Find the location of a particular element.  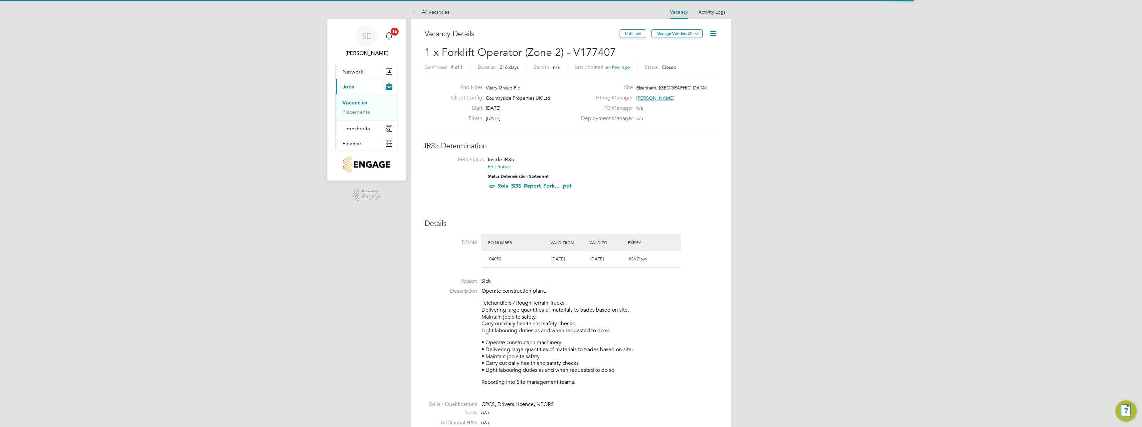

label: Duration is located at coordinates (487, 67).